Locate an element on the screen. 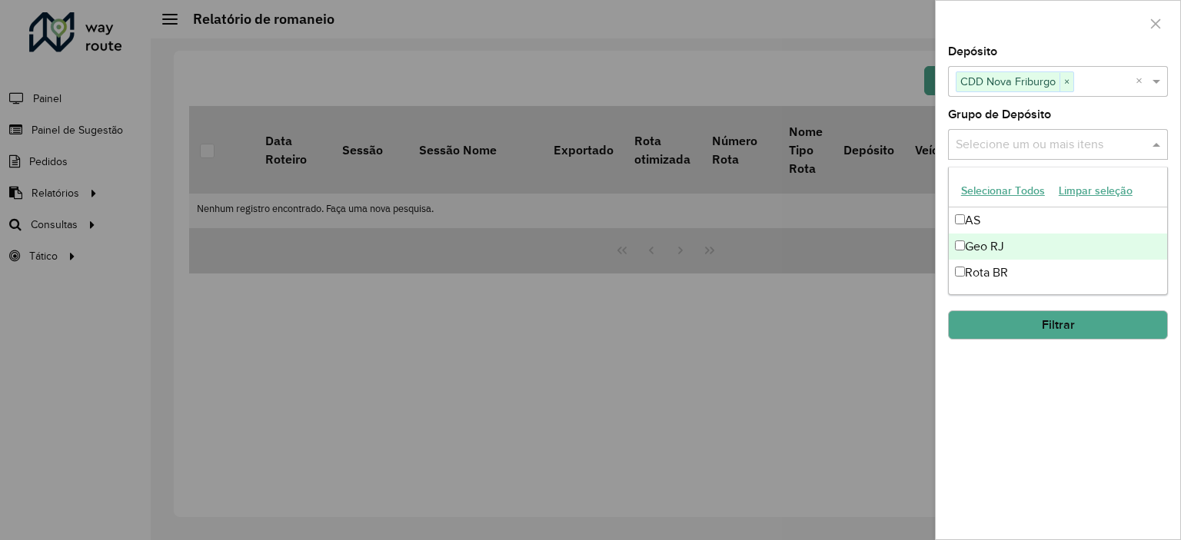 Image resolution: width=1181 pixels, height=540 pixels. ng-dropdown-panel: Options list is located at coordinates (1058, 231).